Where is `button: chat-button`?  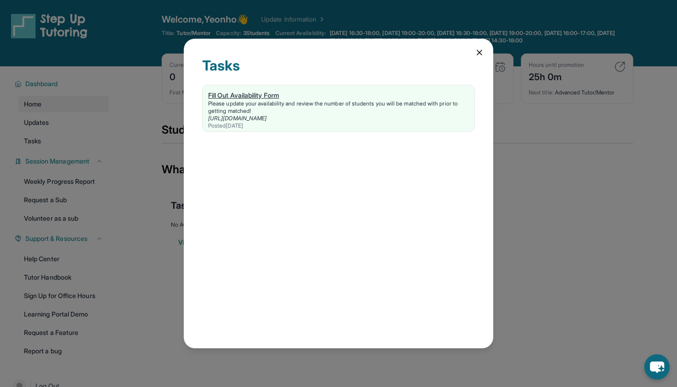
button: chat-button is located at coordinates (657, 367).